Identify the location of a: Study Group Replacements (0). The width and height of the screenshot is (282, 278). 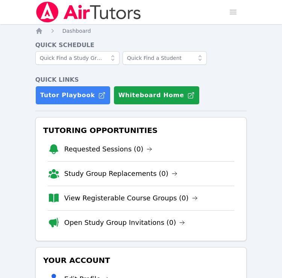
(121, 173).